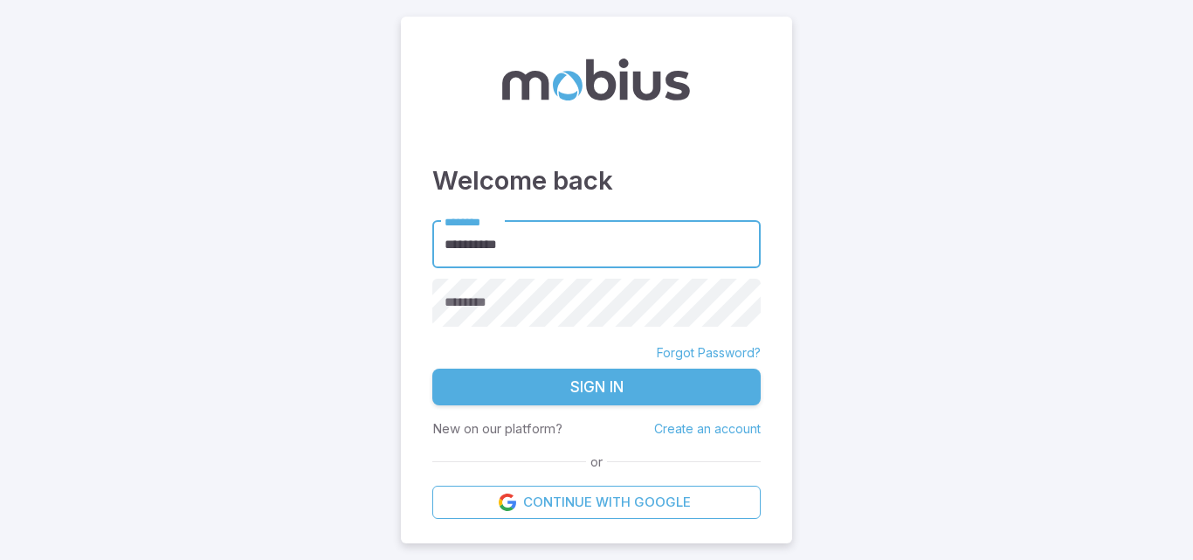  I want to click on a: Forgot Password?, so click(708, 353).